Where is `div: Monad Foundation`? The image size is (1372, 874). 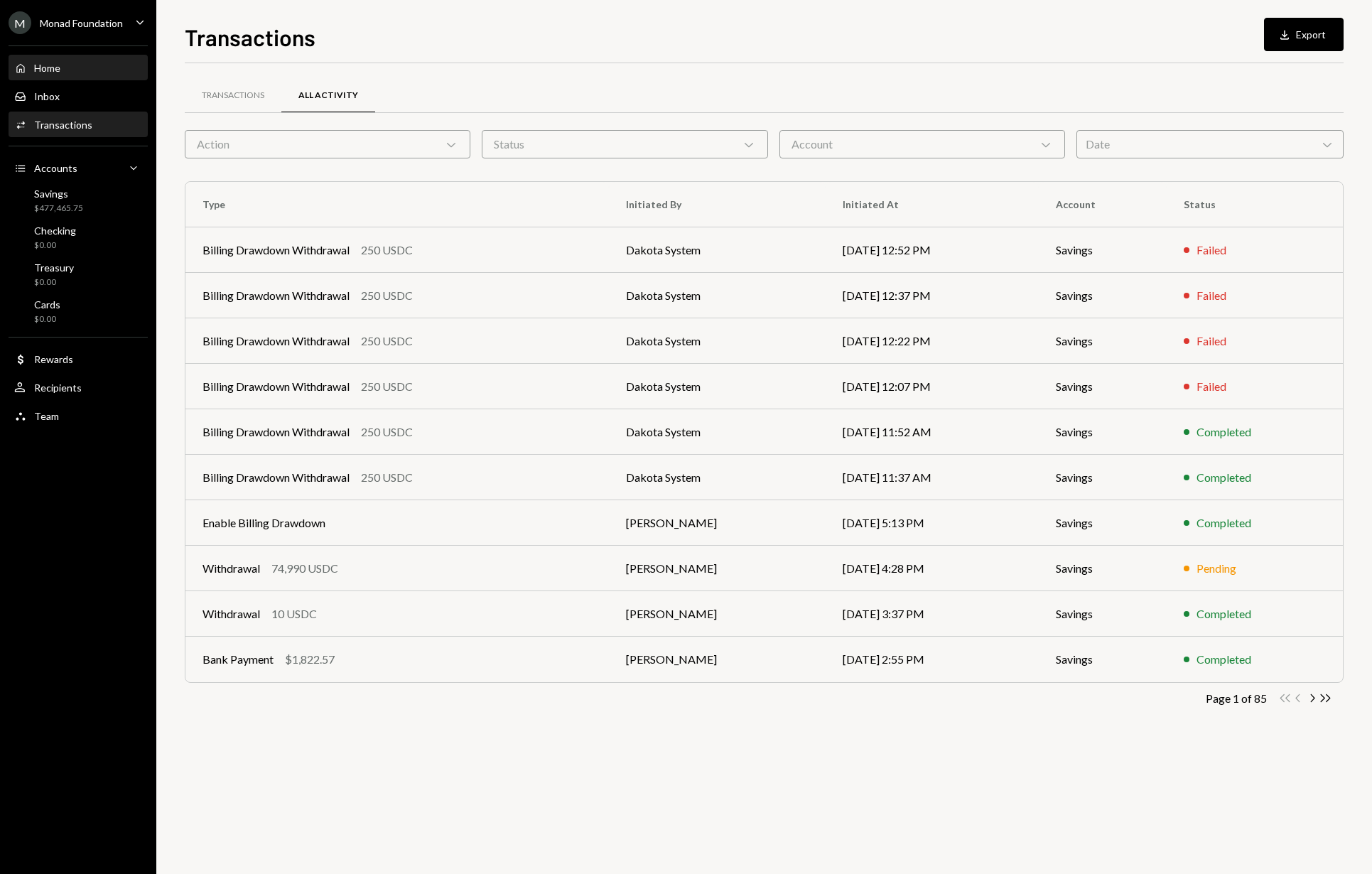
div: Monad Foundation is located at coordinates (81, 23).